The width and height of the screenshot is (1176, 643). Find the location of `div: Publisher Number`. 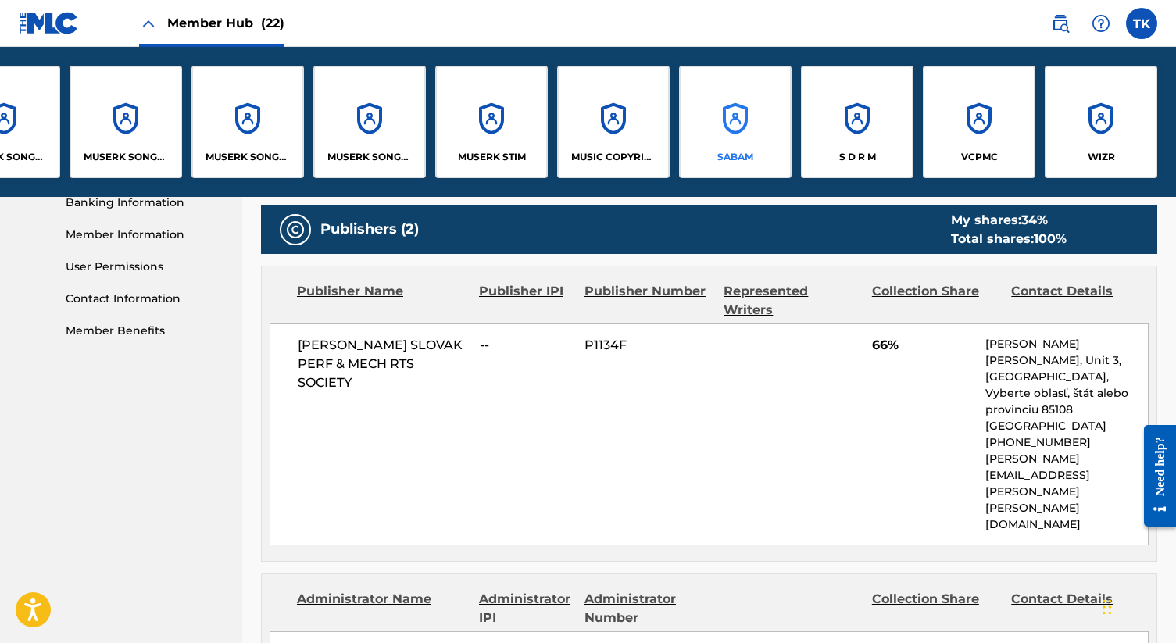

div: Publisher Number is located at coordinates (649, 301).